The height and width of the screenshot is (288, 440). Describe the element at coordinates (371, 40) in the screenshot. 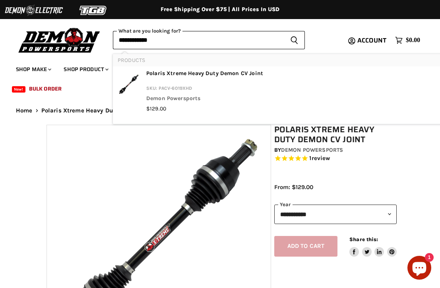

I see `span: Account` at that location.